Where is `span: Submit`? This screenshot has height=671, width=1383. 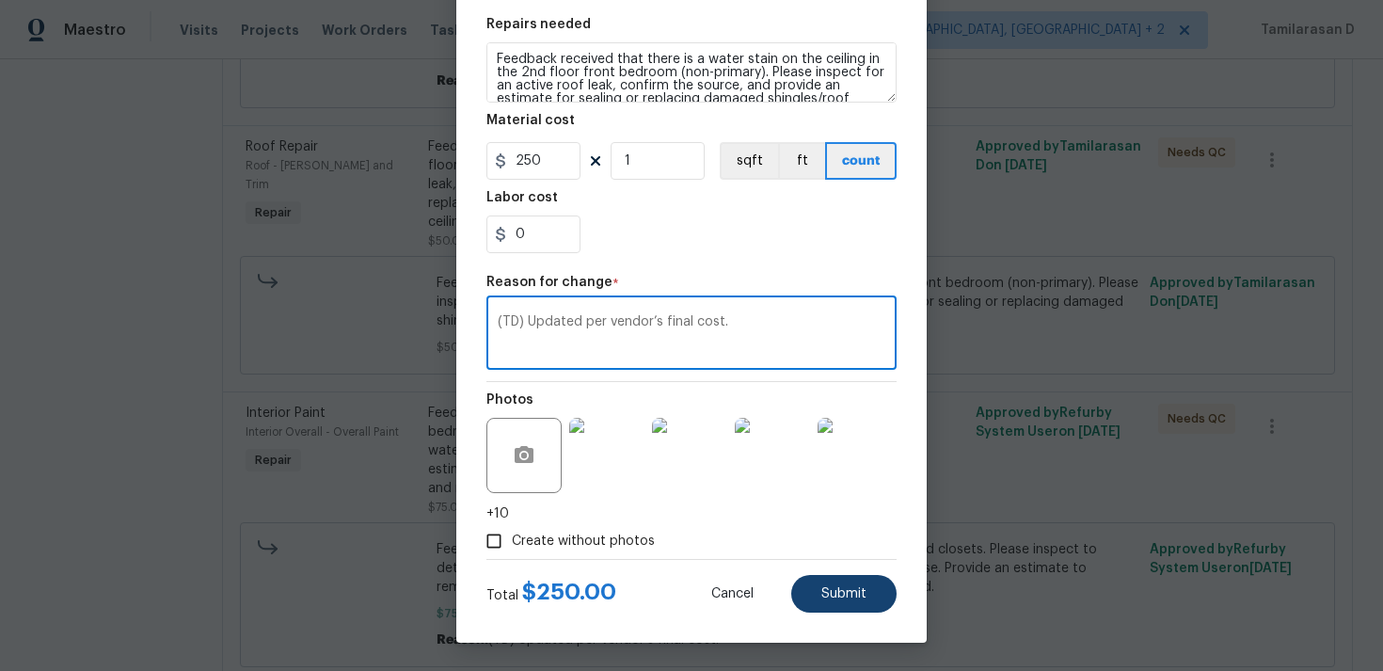 span: Submit is located at coordinates (844, 594).